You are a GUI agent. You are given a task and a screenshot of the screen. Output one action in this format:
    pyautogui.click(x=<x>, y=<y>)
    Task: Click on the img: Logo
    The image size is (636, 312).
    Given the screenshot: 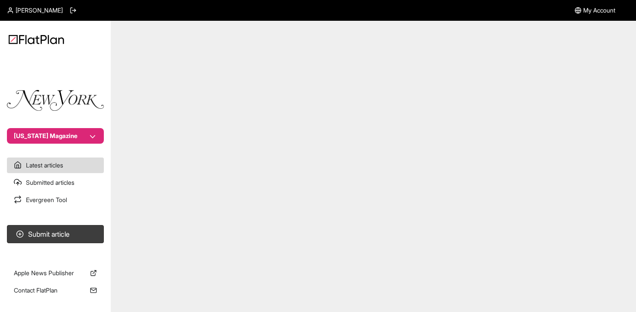 What is the action you would take?
    pyautogui.click(x=36, y=39)
    